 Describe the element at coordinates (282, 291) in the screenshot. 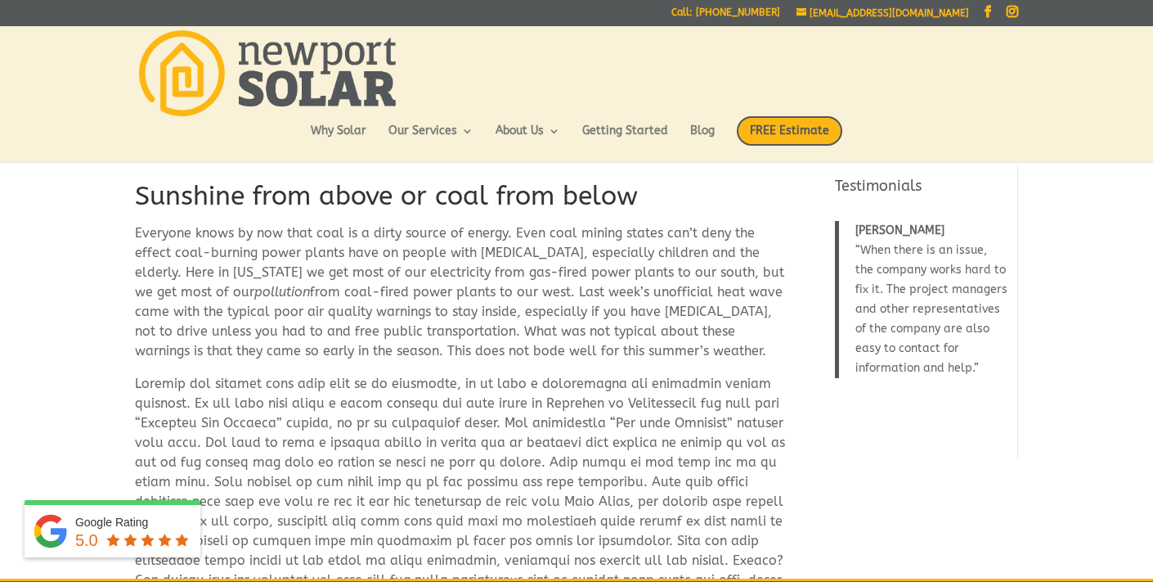

I see `em: pollution` at that location.